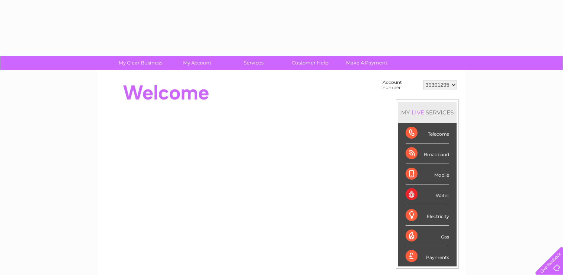  Describe the element at coordinates (427, 133) in the screenshot. I see `div: Telecoms` at that location.